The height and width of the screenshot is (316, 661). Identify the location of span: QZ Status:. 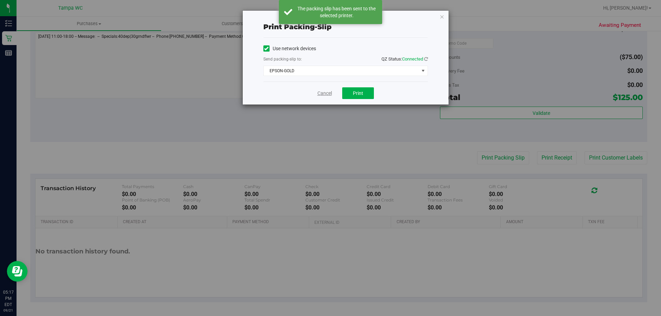
(404, 59).